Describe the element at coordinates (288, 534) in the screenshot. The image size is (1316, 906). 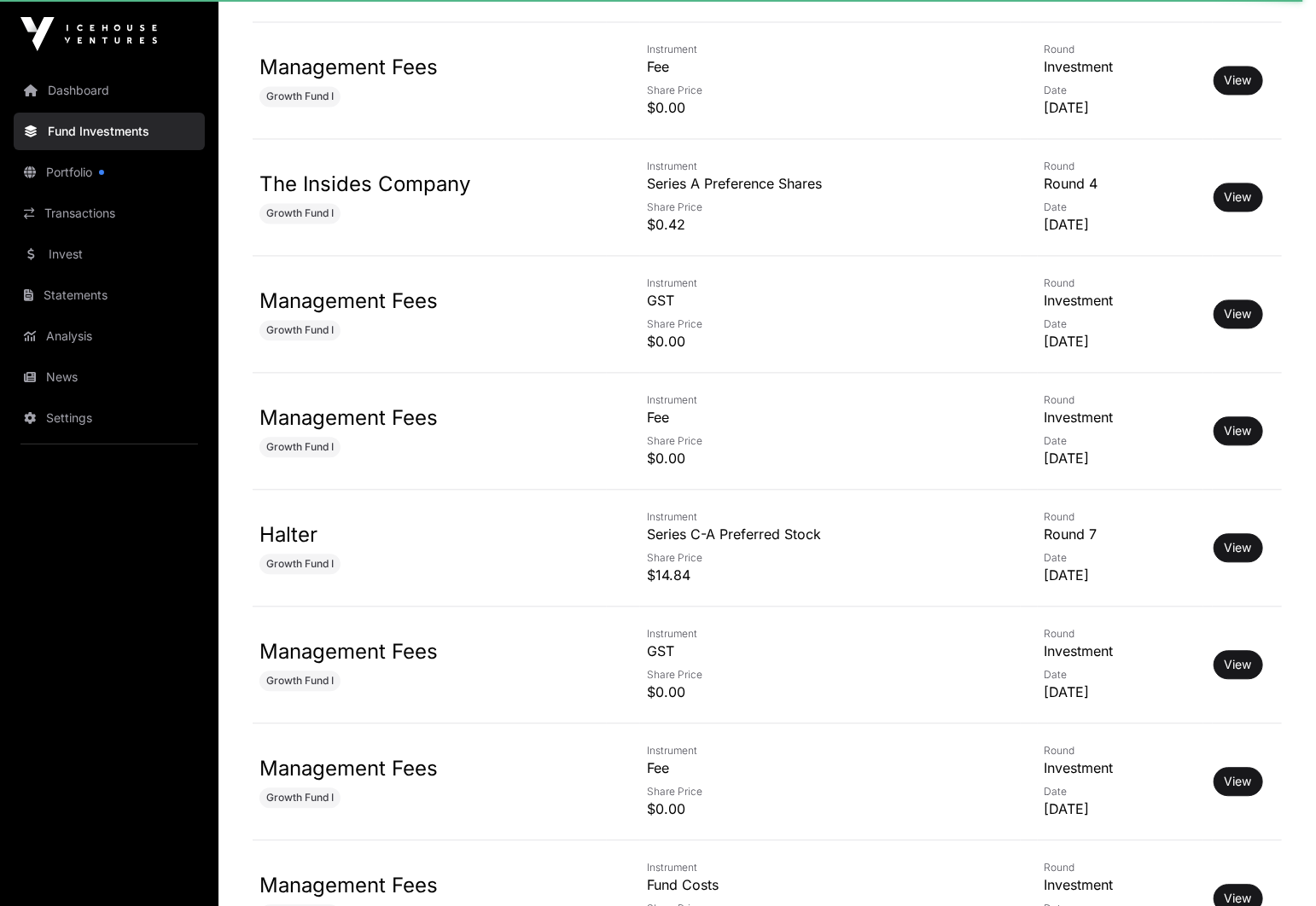
I see `a: Halter` at that location.